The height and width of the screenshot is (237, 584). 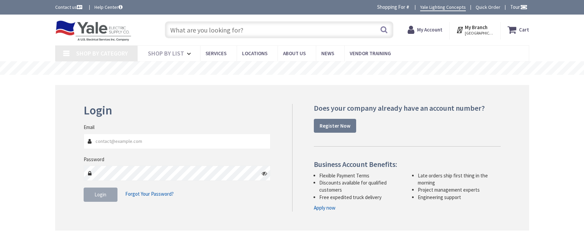 I want to click on span: Tour, so click(x=518, y=7).